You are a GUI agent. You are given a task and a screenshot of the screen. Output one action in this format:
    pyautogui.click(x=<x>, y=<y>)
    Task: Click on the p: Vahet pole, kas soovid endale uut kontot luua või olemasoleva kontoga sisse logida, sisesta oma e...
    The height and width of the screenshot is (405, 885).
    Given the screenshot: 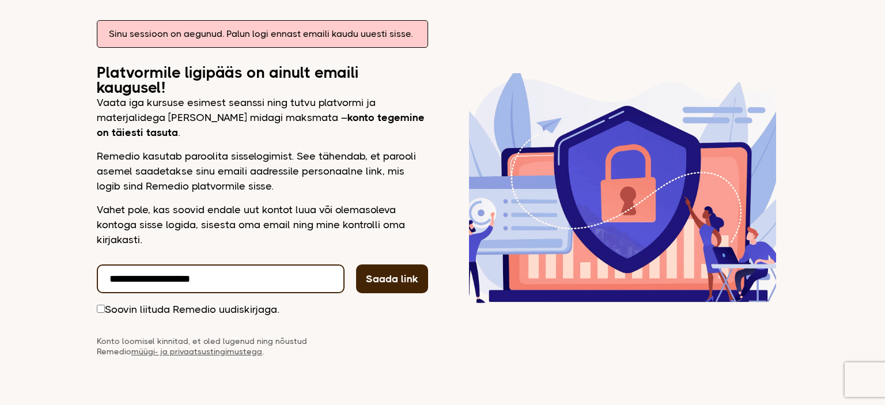 What is the action you would take?
    pyautogui.click(x=262, y=225)
    